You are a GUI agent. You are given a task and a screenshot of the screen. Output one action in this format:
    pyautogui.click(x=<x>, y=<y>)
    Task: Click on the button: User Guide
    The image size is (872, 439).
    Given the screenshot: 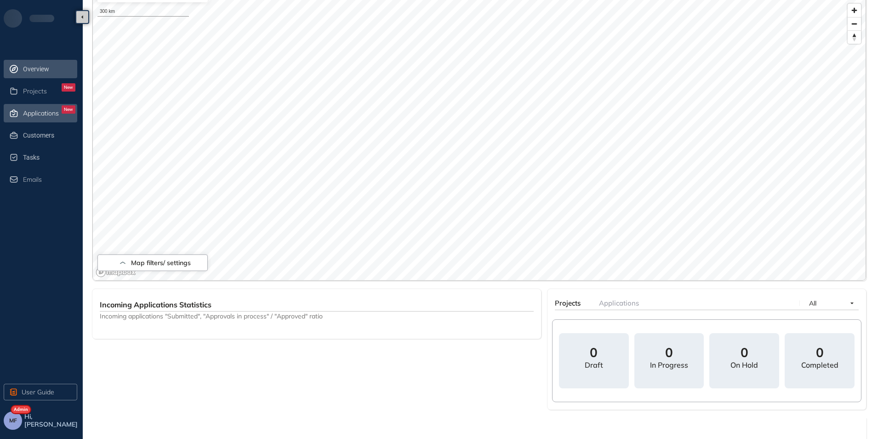 What is the action you would take?
    pyautogui.click(x=40, y=392)
    